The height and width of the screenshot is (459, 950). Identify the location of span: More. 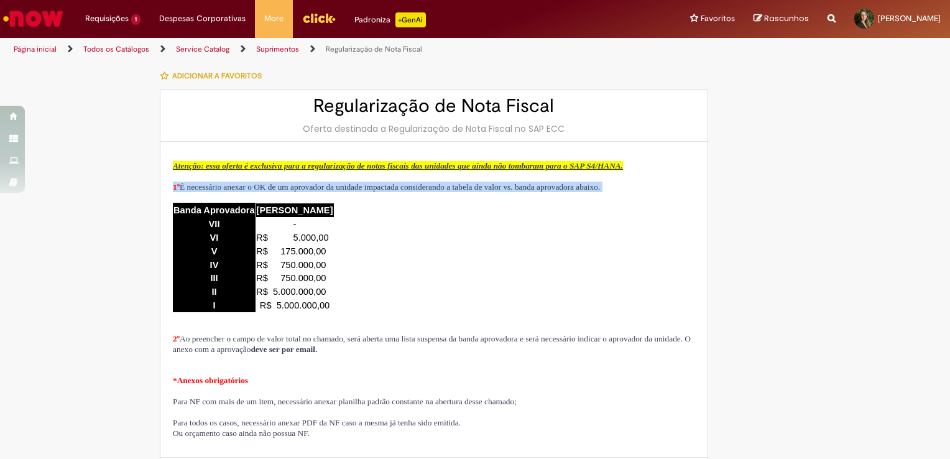
(274, 19).